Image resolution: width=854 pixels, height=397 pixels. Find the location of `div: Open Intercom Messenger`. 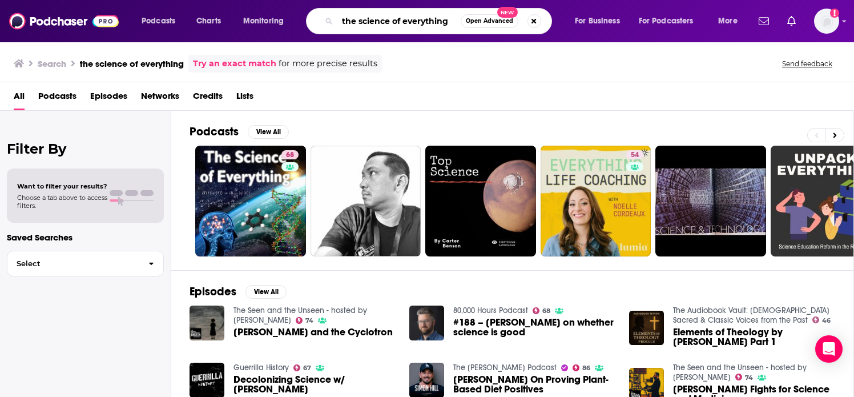

div: Open Intercom Messenger is located at coordinates (829, 349).